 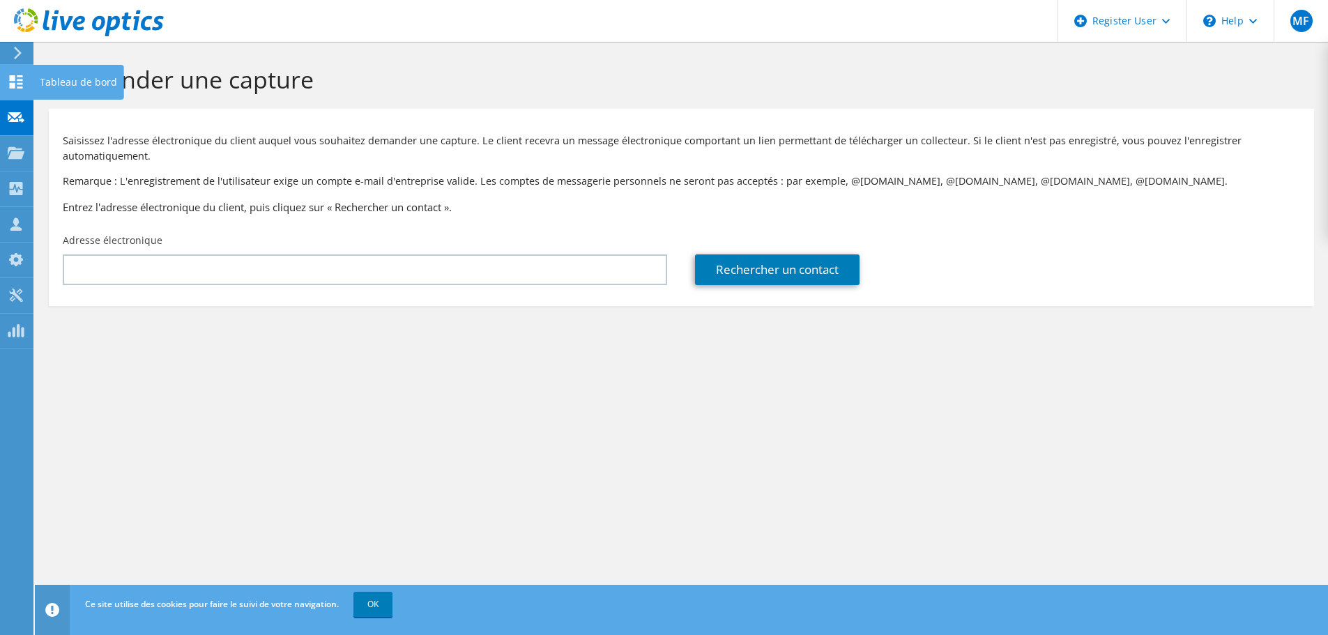 I want to click on p: Remarque : L'enregistrement de l'utilisateur exige un compte e-mail d'entreprise valide. Les comp..., so click(x=681, y=181).